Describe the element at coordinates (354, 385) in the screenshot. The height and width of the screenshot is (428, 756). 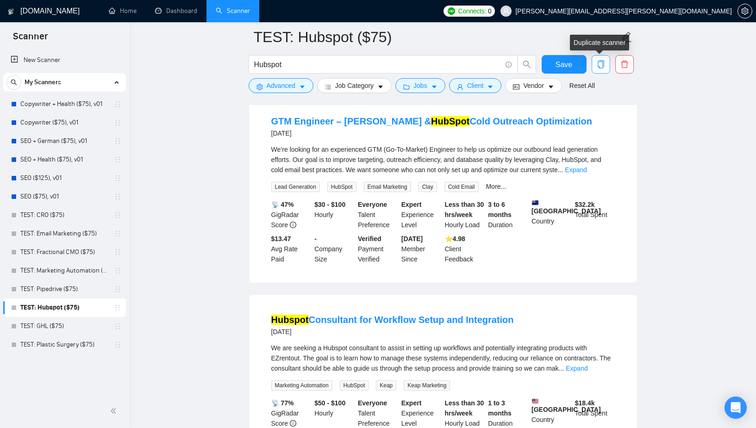
I see `span: HubSpot` at that location.